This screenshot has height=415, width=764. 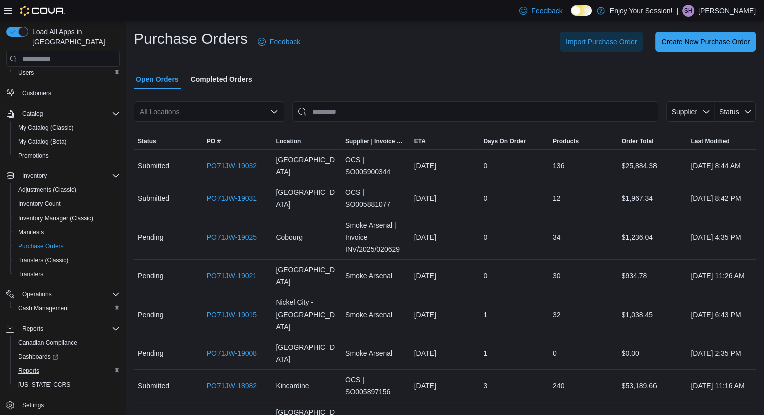 I want to click on button: Products, so click(x=583, y=141).